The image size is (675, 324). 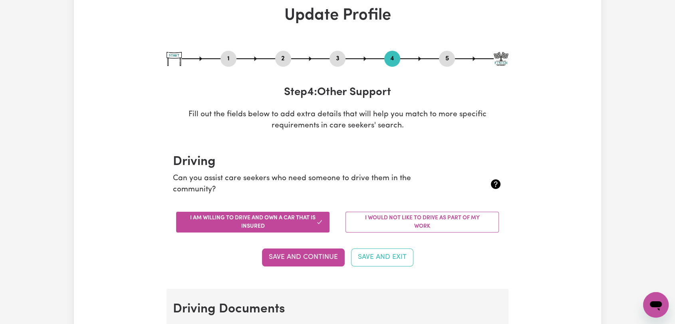 I want to click on button: Save and Exit, so click(x=382, y=257).